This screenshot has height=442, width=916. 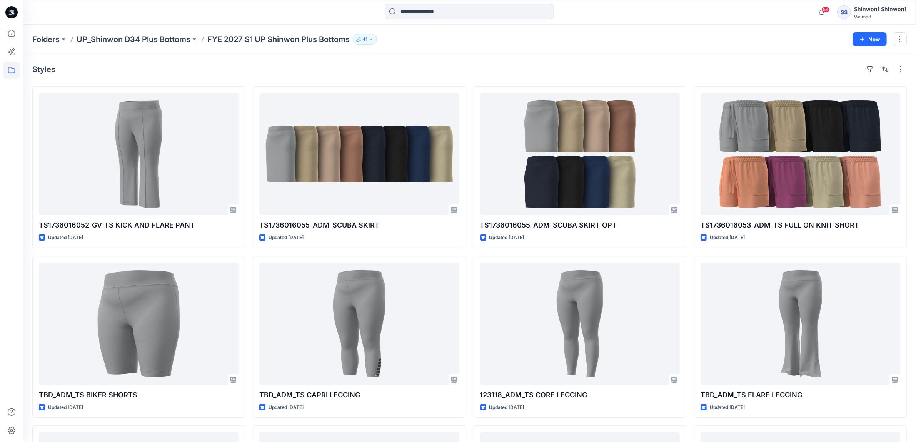 What do you see at coordinates (138, 225) in the screenshot?
I see `p: TS1736016052_GV_TS KICK AND FLARE PANT` at bounding box center [138, 225].